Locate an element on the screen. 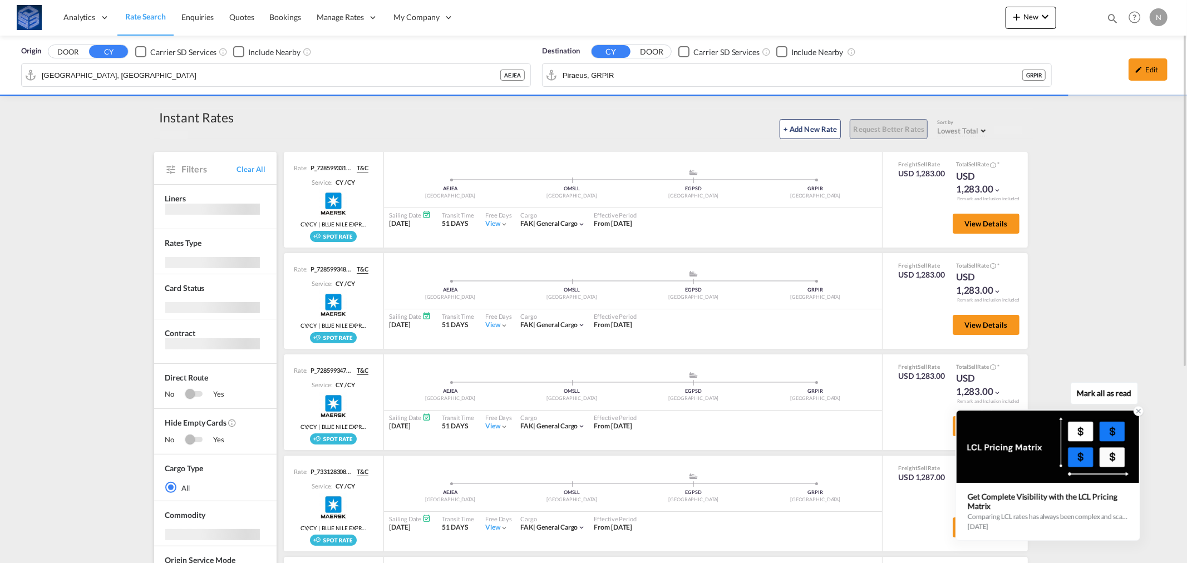 The width and height of the screenshot is (1187, 563). md-input-container: Jebel Ali, AEJEA is located at coordinates (276, 75).